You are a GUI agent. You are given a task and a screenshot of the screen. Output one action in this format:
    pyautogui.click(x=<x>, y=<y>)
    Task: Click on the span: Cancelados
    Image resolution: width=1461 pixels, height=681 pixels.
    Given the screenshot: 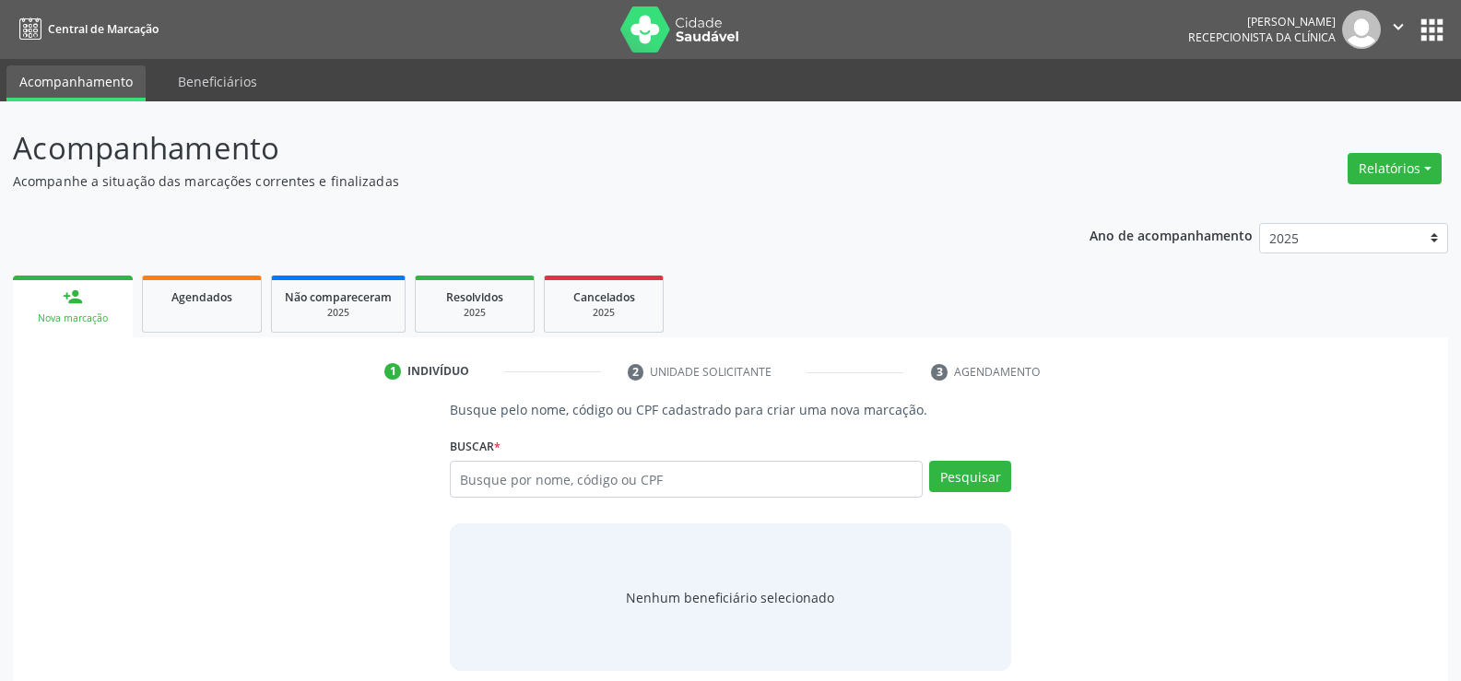 What is the action you would take?
    pyautogui.click(x=604, y=297)
    